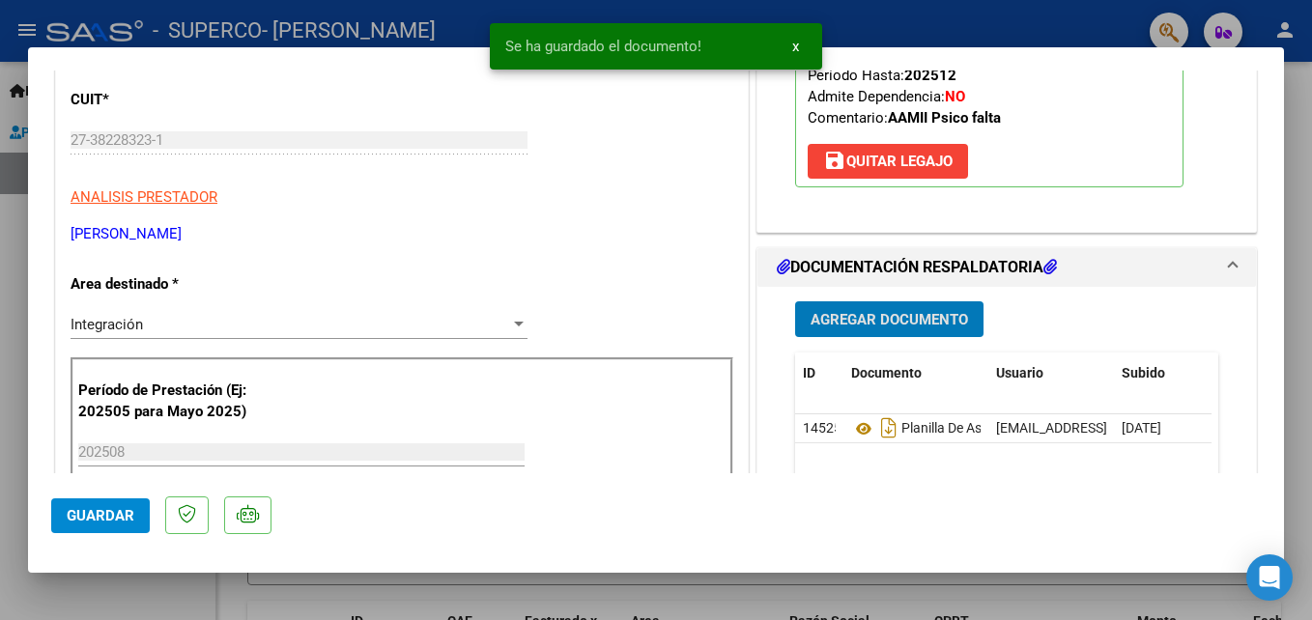 The image size is (1312, 620). What do you see at coordinates (930, 75) in the screenshot?
I see `strong: 202512` at bounding box center [930, 75].